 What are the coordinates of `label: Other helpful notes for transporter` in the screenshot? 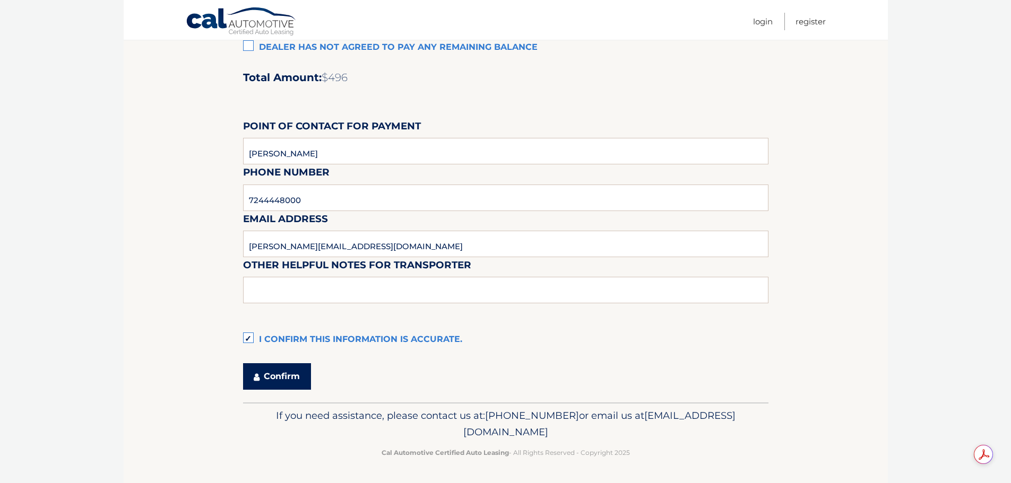 It's located at (357, 267).